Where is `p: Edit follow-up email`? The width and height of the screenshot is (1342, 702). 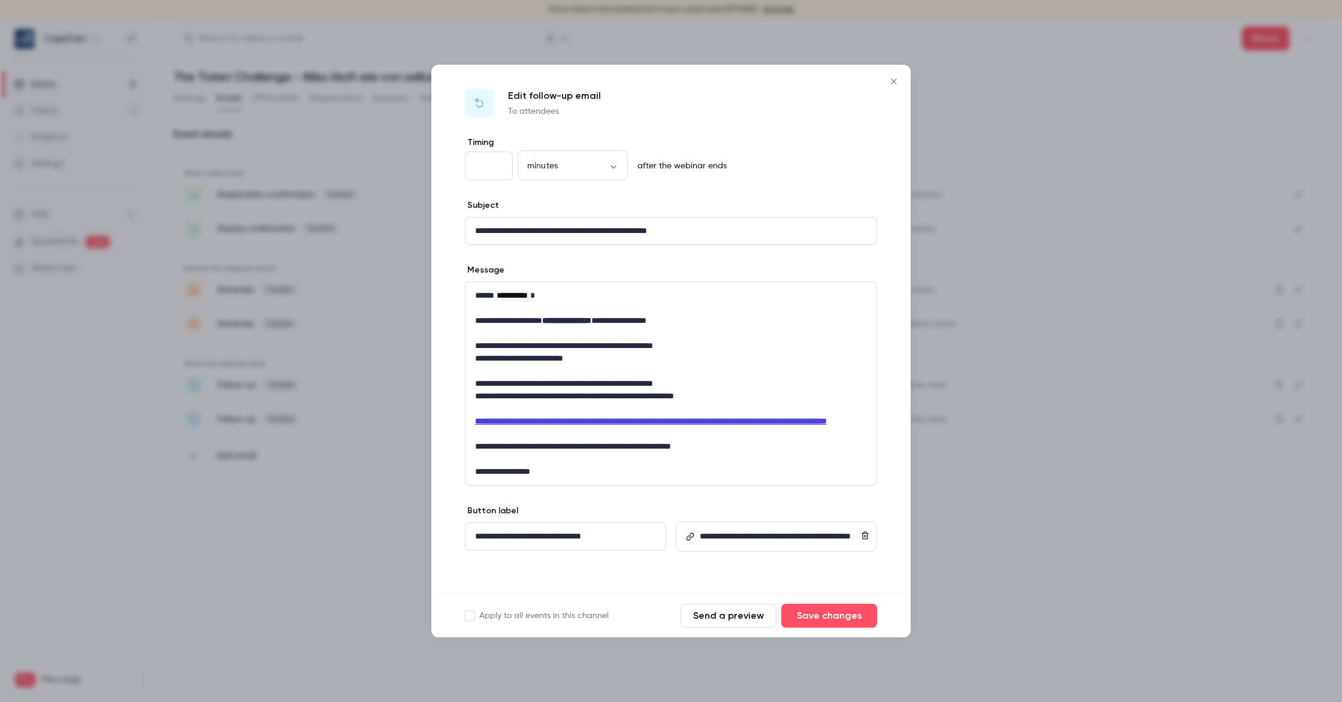
p: Edit follow-up email is located at coordinates (554, 96).